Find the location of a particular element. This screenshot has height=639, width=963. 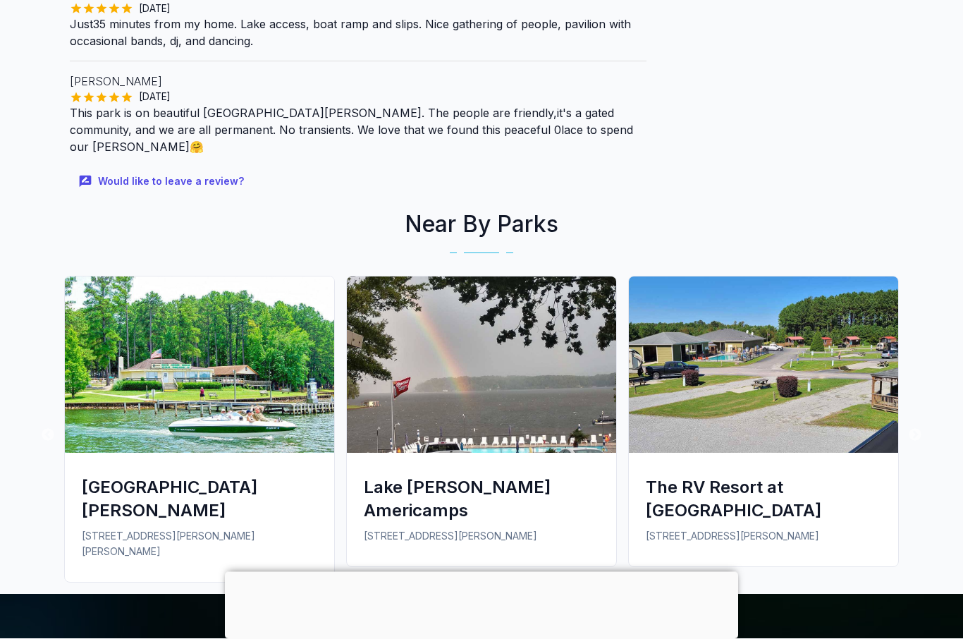

p: Just35 minutes from my home. Lake access, boat ramp and slips. Nice gathering of people, pavilion... is located at coordinates (358, 33).